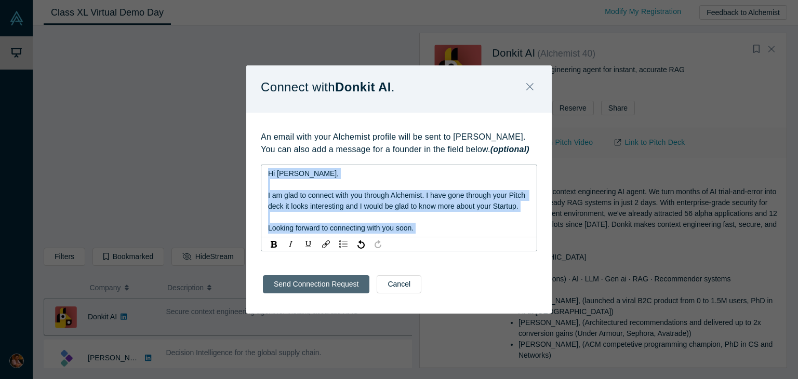 This screenshot has height=379, width=798. I want to click on div: rdw-inline-control, so click(291, 244).